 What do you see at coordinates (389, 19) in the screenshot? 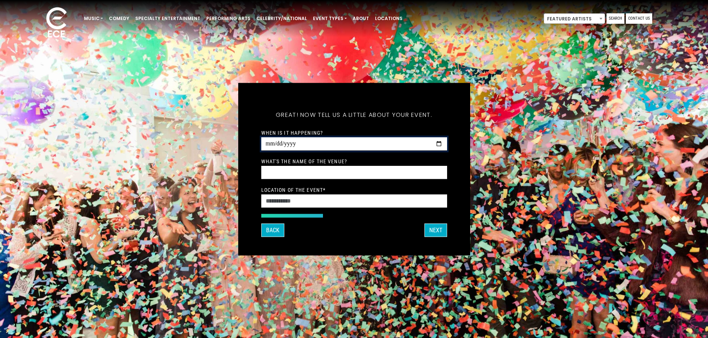
I see `a: Locations` at bounding box center [389, 19].